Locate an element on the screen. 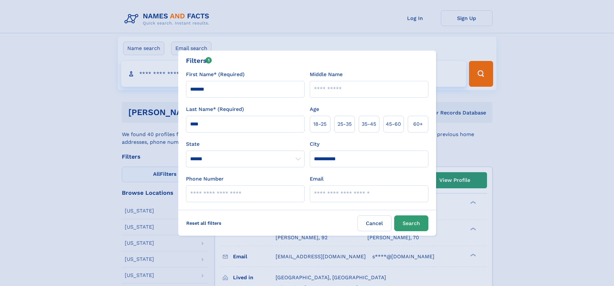 The height and width of the screenshot is (286, 614). span: 25‑35 is located at coordinates (344, 124).